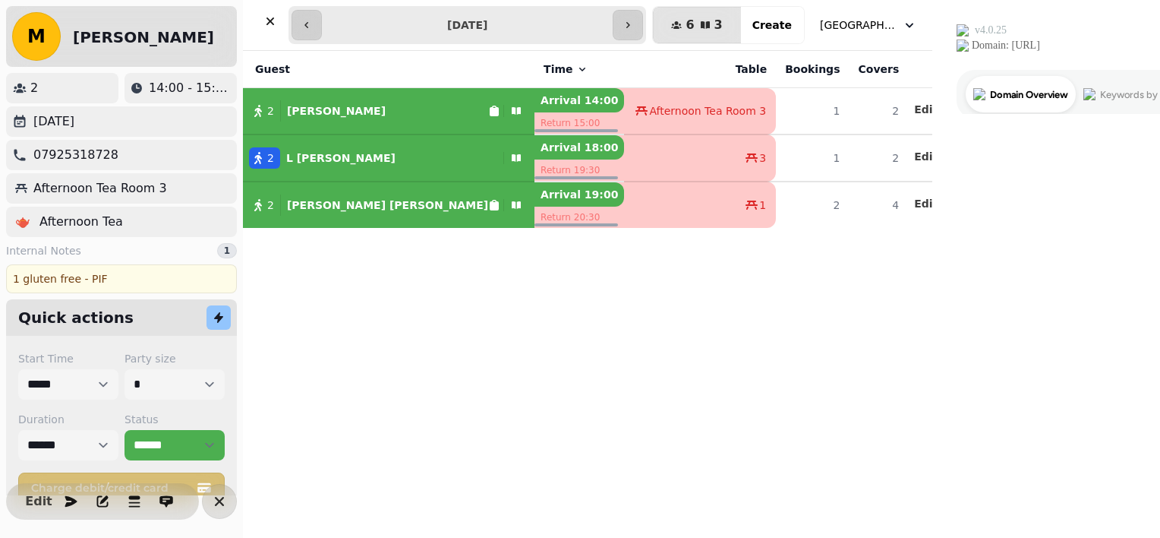 The image size is (1160, 538). What do you see at coordinates (227, 251) in the screenshot?
I see `div: 1` at bounding box center [227, 251].